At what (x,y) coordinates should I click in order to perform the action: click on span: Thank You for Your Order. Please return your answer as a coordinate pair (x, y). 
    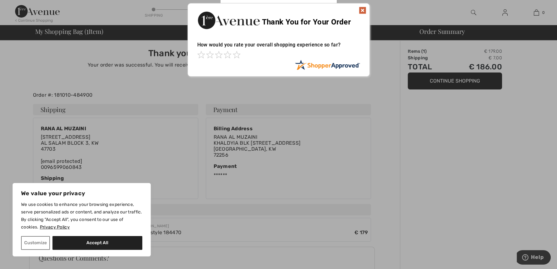
    Looking at the image, I should click on (306, 22).